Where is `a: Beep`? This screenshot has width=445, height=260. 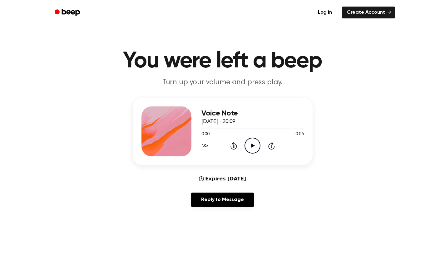
a: Beep is located at coordinates (68, 12).